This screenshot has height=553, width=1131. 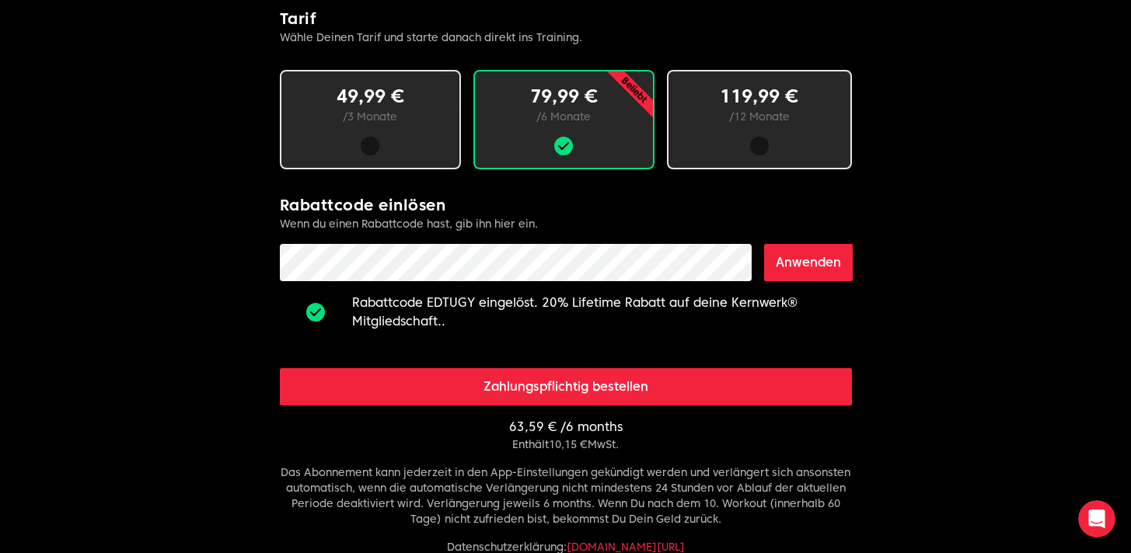 What do you see at coordinates (566, 19) in the screenshot?
I see `h2: Tarif` at bounding box center [566, 19].